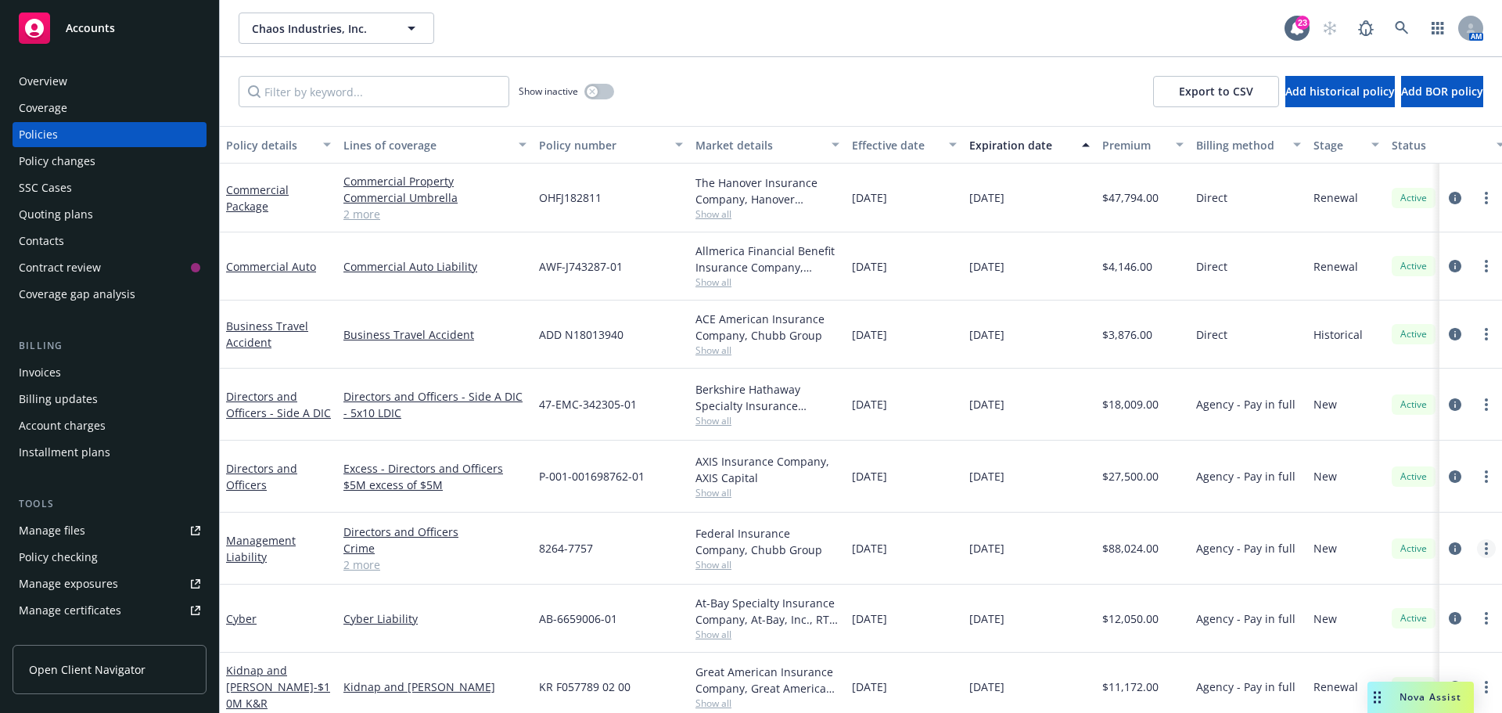 This screenshot has width=1502, height=713. I want to click on span: Historical, so click(1338, 334).